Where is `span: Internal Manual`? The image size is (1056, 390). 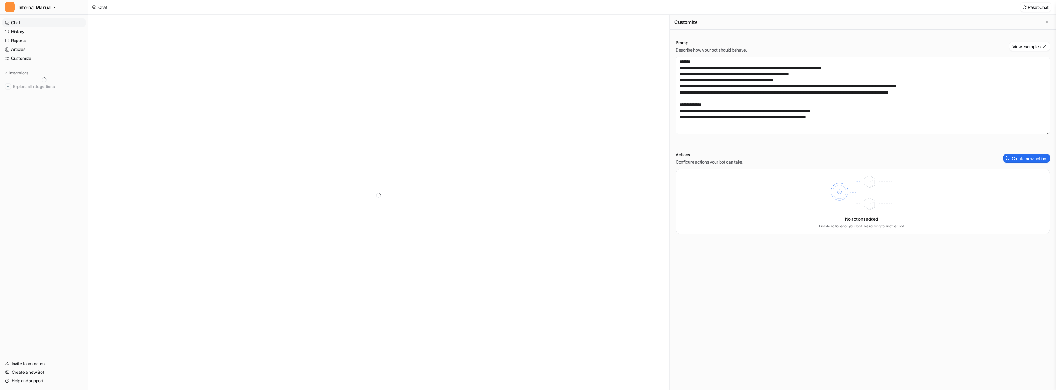 span: Internal Manual is located at coordinates (35, 7).